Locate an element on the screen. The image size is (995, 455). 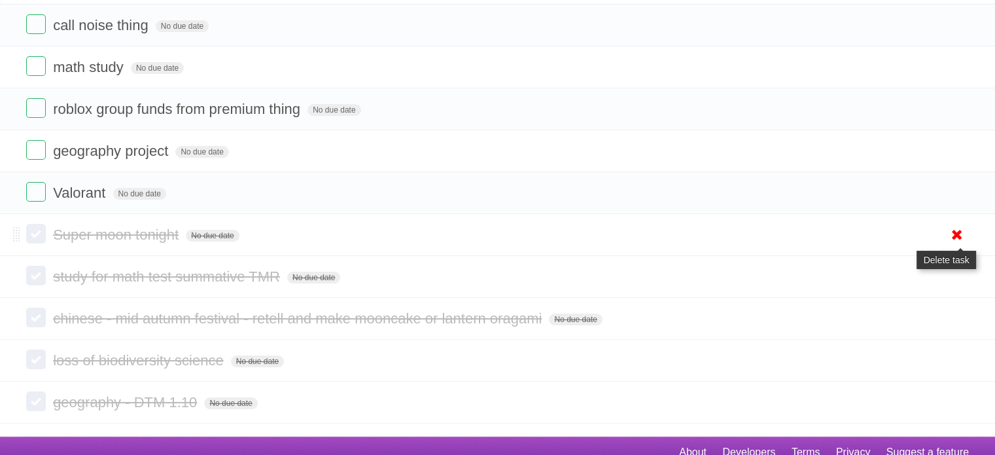
span: geography - DTM 1.10 is located at coordinates (126, 402).